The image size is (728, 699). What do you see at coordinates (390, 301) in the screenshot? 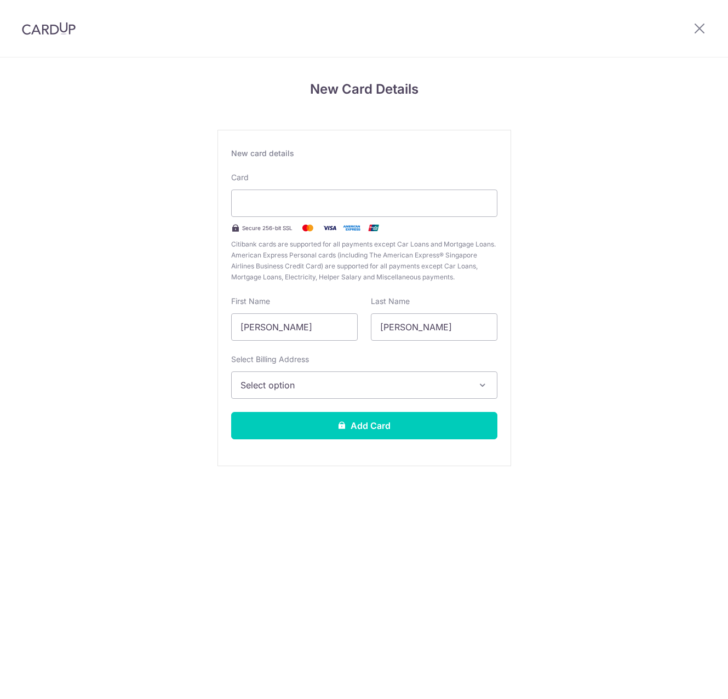
I see `label: Last Name` at bounding box center [390, 301].